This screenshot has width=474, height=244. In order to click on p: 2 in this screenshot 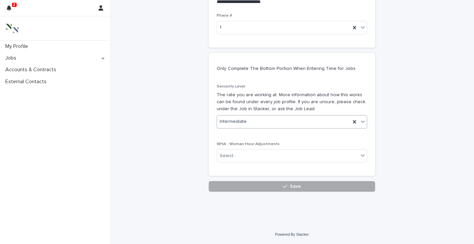, I will do `click(14, 5)`.